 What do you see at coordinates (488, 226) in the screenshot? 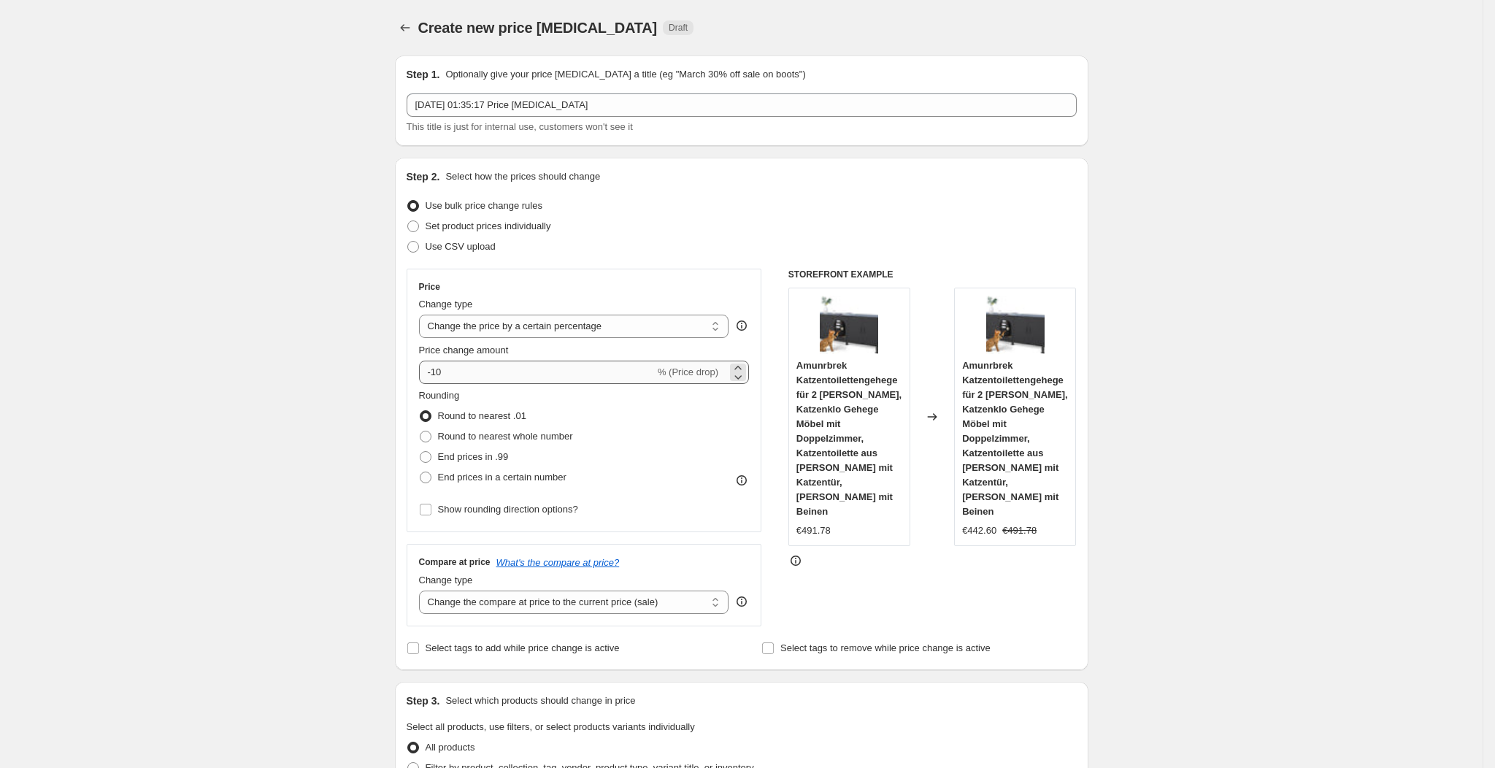
I see `span: Set product prices individually` at bounding box center [488, 226].